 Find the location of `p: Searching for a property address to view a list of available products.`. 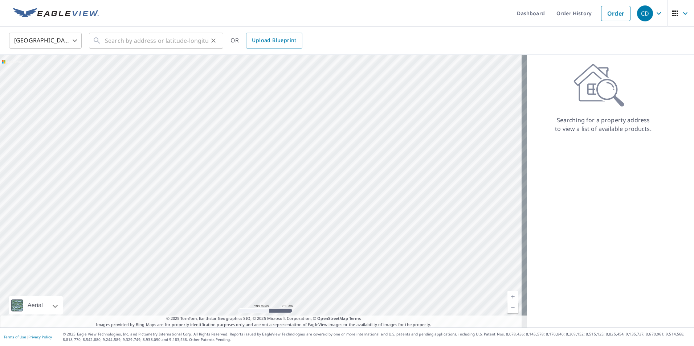

p: Searching for a property address to view a list of available products. is located at coordinates (603, 124).